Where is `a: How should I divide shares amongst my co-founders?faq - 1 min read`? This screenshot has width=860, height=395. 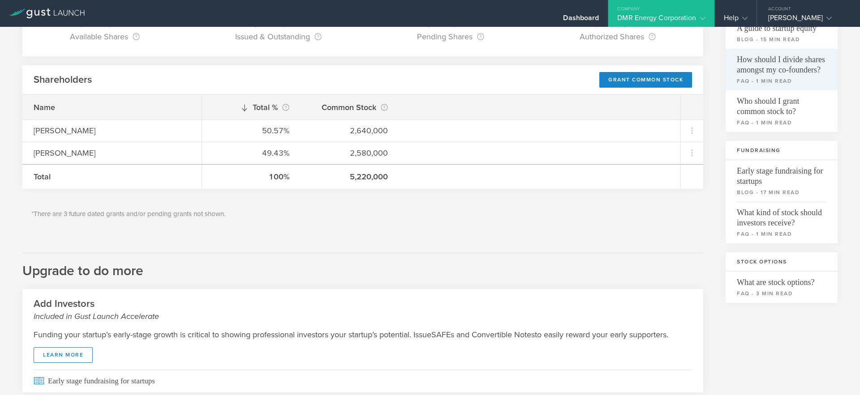
a: How should I divide shares amongst my co-founders?faq - 1 min read is located at coordinates (781, 69).